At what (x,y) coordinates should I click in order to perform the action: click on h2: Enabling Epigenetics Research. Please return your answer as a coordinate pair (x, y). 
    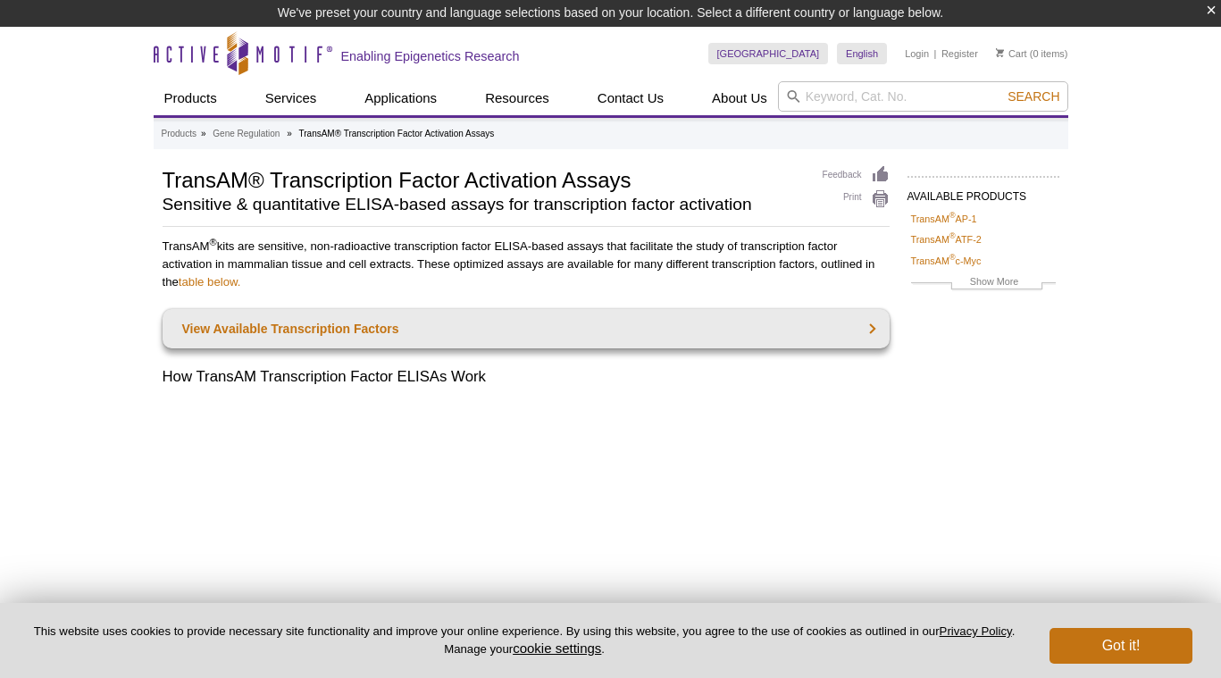
    Looking at the image, I should click on (431, 56).